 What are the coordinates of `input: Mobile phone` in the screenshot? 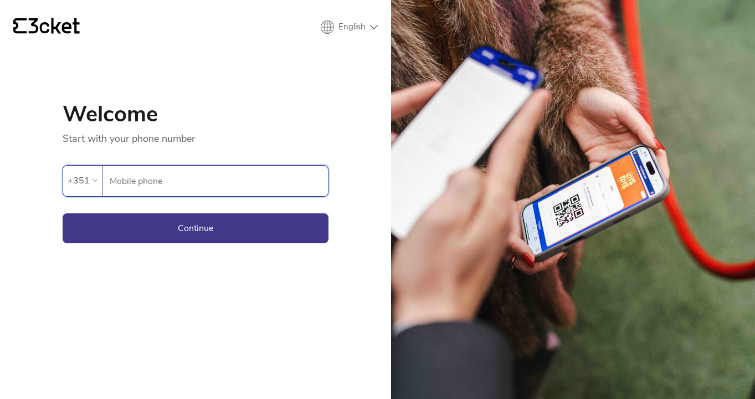 It's located at (218, 181).